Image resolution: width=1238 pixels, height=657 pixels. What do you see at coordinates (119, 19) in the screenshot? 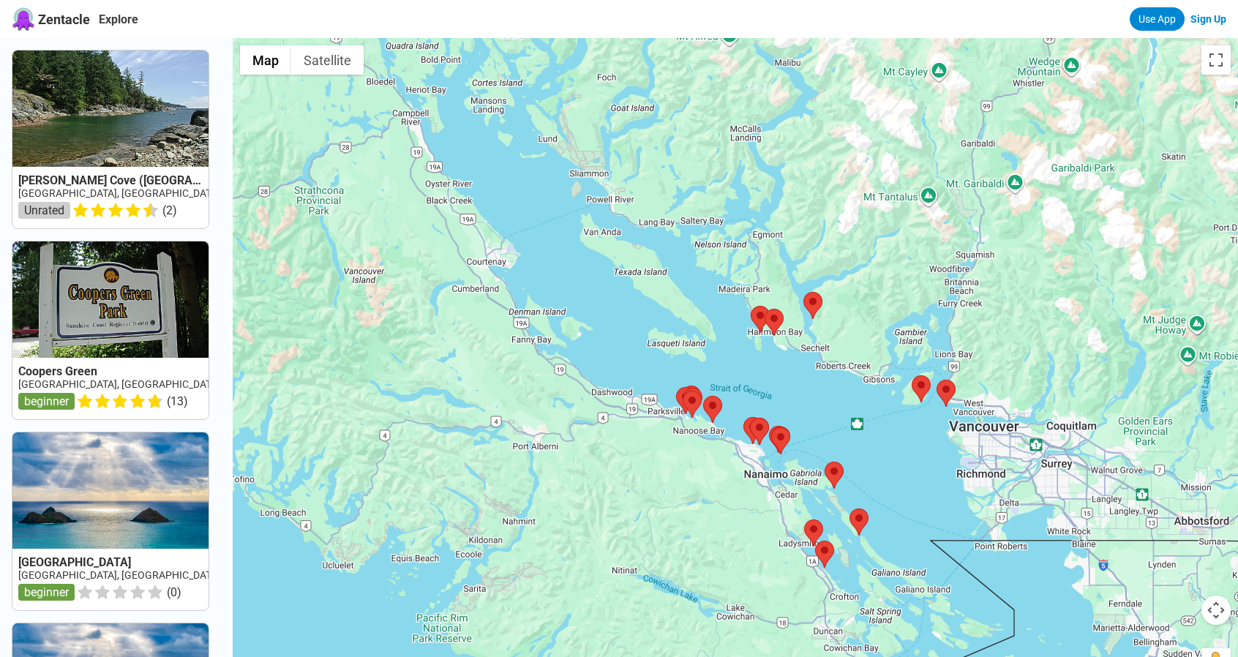
I see `a: Explore` at bounding box center [119, 19].